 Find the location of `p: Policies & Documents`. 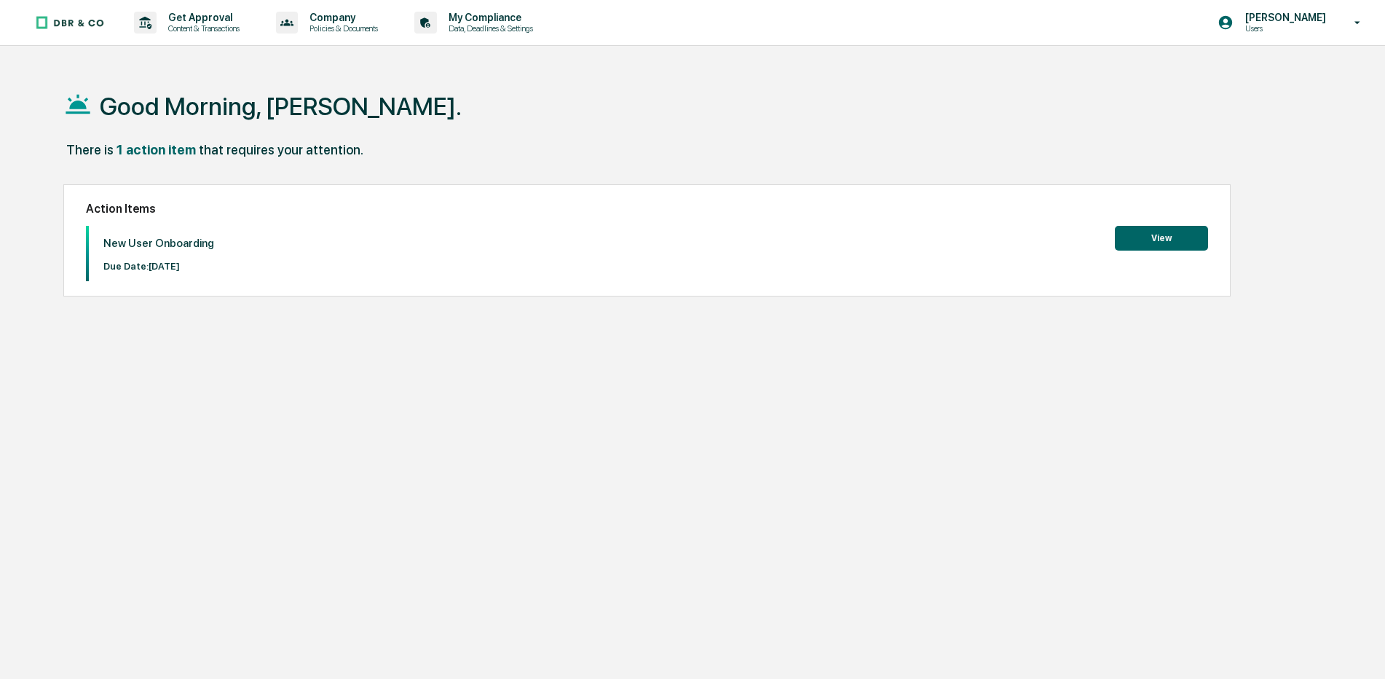

p: Policies & Documents is located at coordinates (341, 28).